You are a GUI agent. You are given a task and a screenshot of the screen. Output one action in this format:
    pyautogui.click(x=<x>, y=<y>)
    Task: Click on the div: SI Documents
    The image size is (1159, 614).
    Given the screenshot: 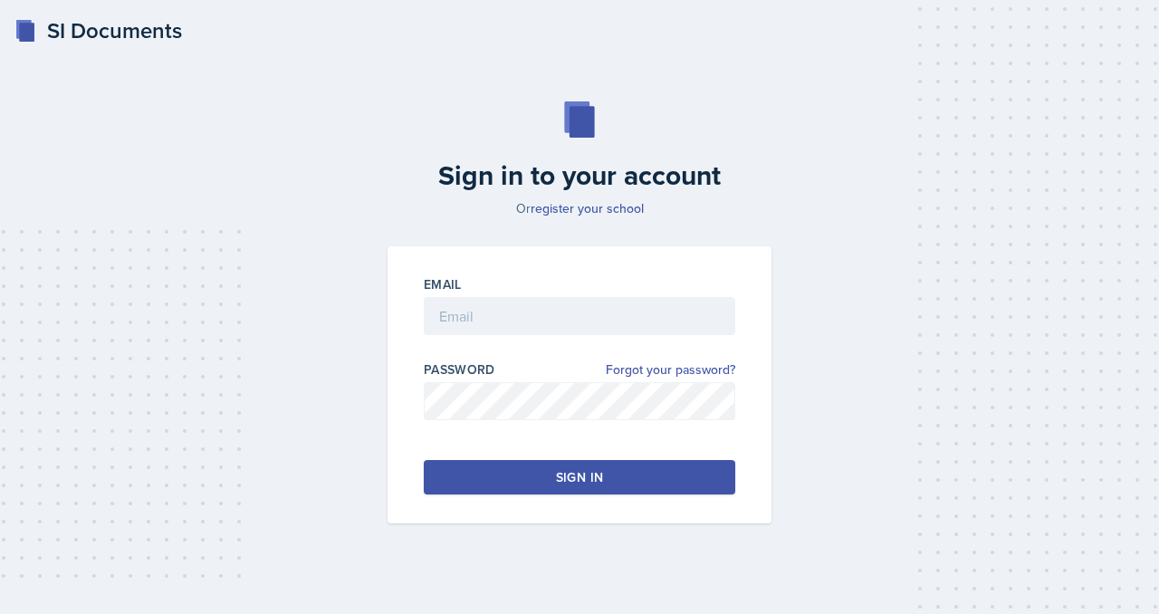 What is the action you would take?
    pyautogui.click(x=98, y=31)
    